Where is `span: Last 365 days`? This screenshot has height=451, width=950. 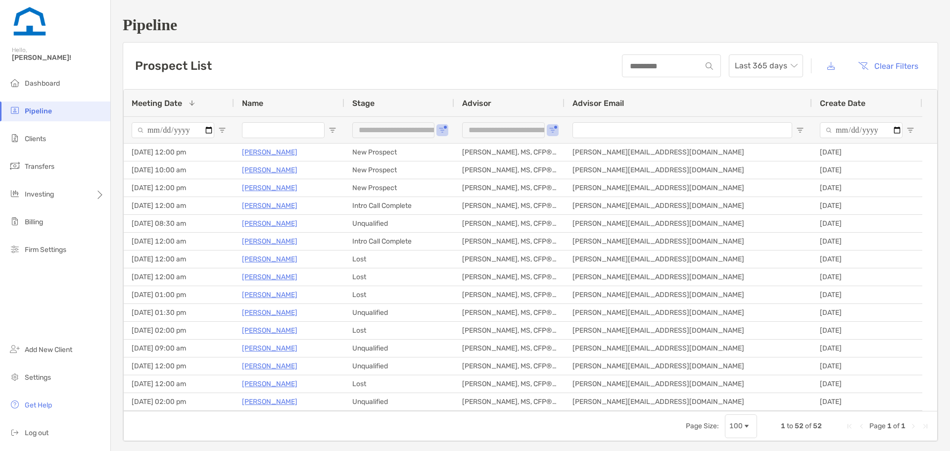 span: Last 365 days is located at coordinates (766, 66).